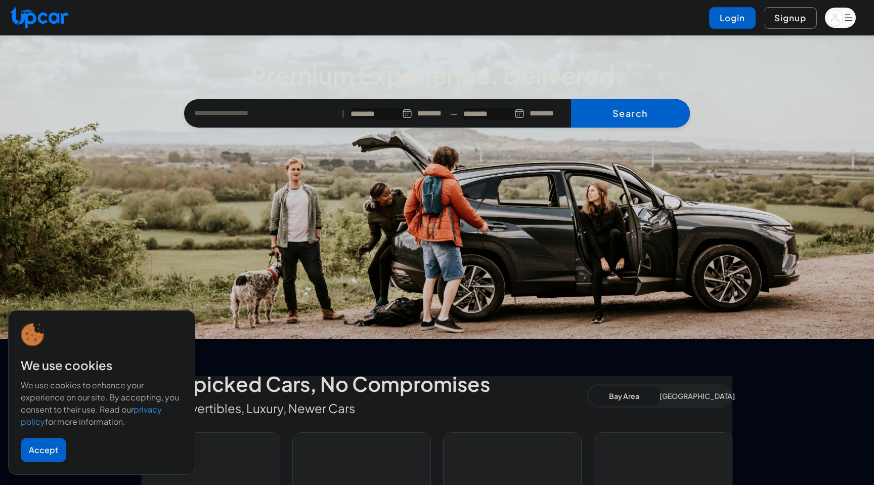 This screenshot has height=485, width=874. What do you see at coordinates (39, 17) in the screenshot?
I see `img: Upcar Logo` at bounding box center [39, 17].